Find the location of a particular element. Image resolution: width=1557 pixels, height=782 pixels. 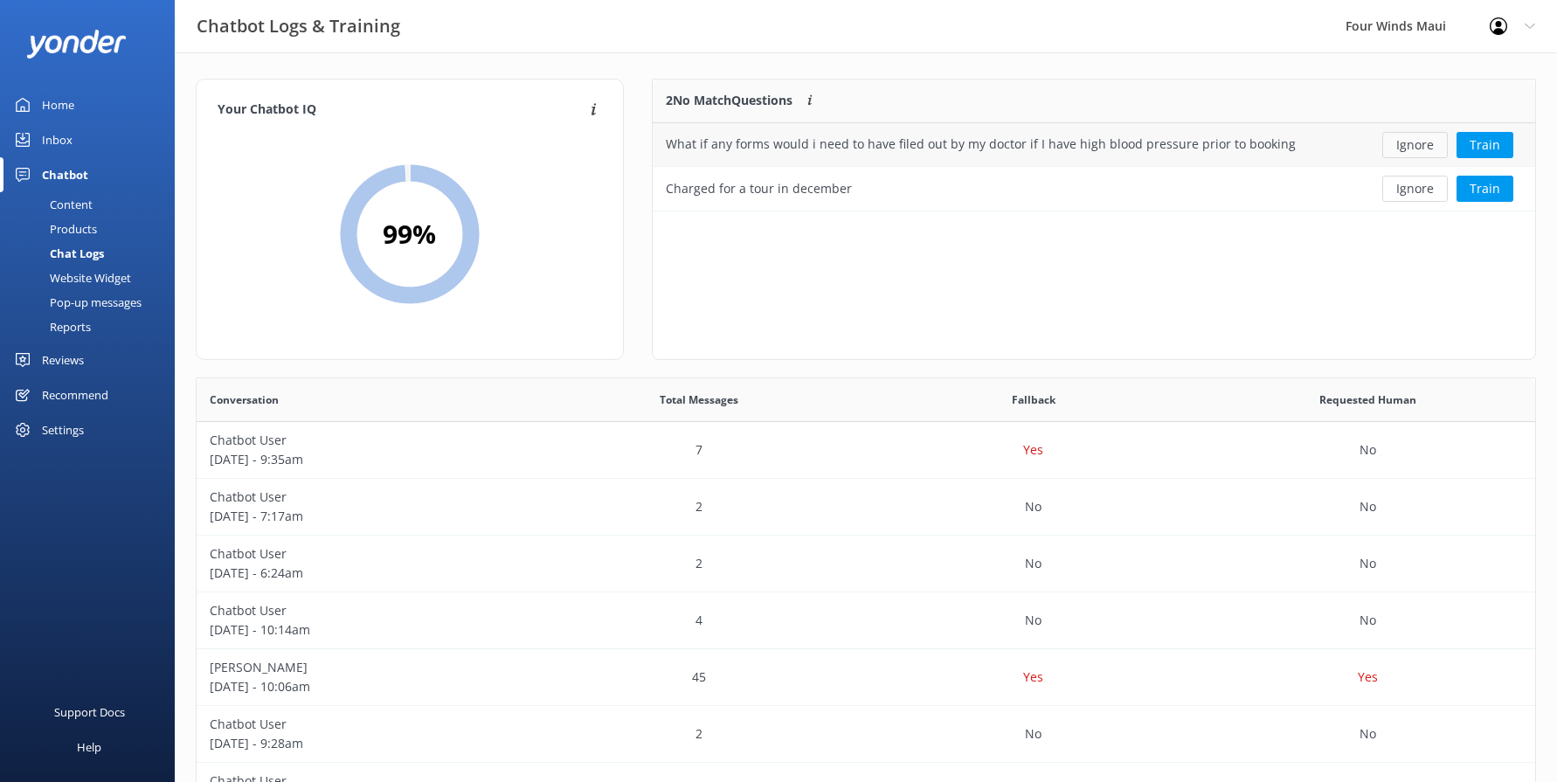

div: Pop-up messages is located at coordinates (76, 302).